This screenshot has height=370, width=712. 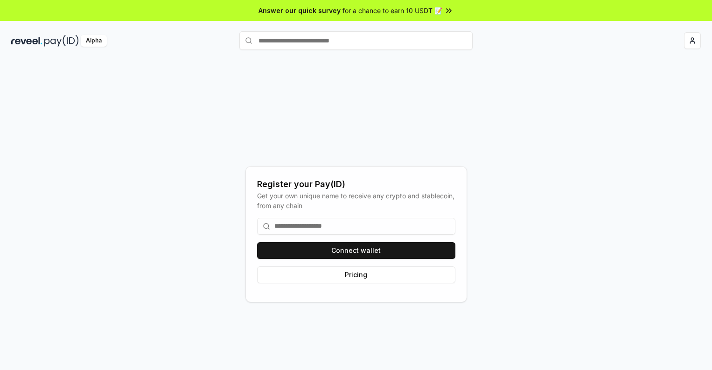 I want to click on img: pay_id, so click(x=62, y=41).